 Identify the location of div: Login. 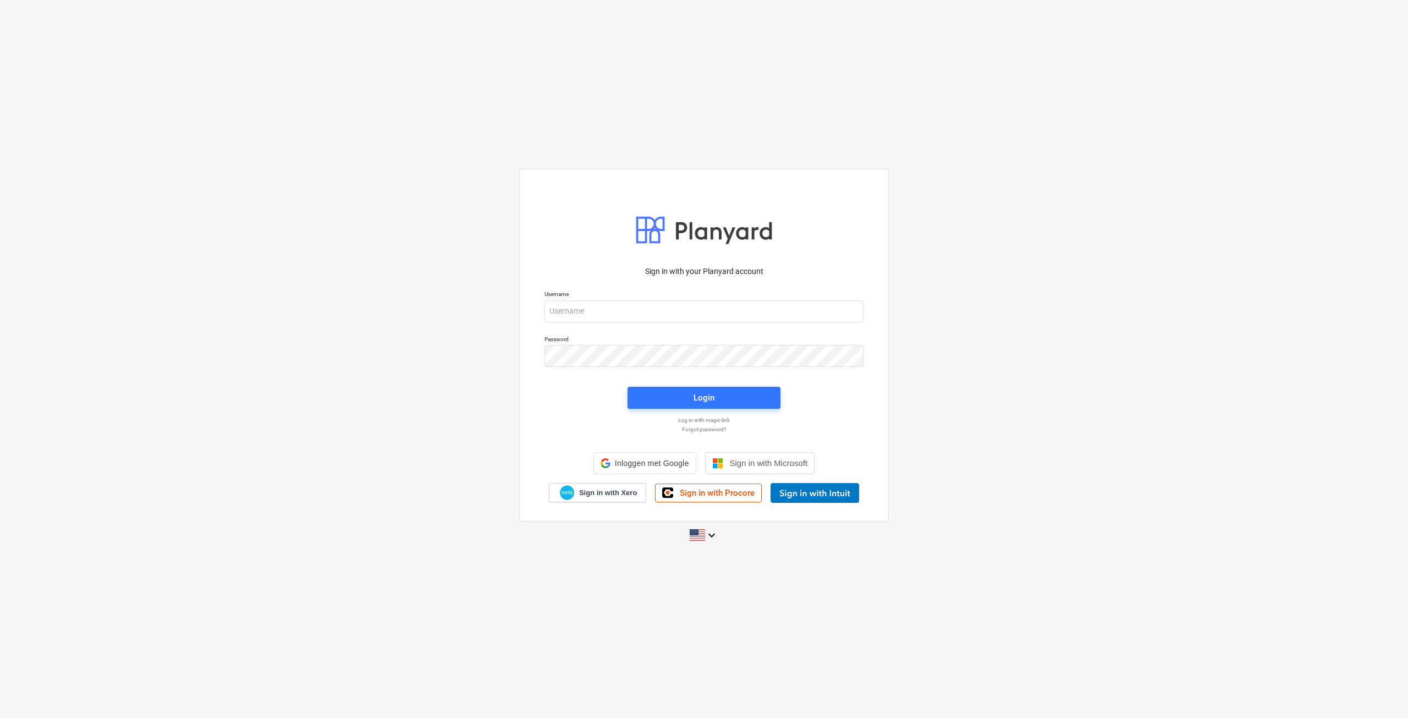
(704, 398).